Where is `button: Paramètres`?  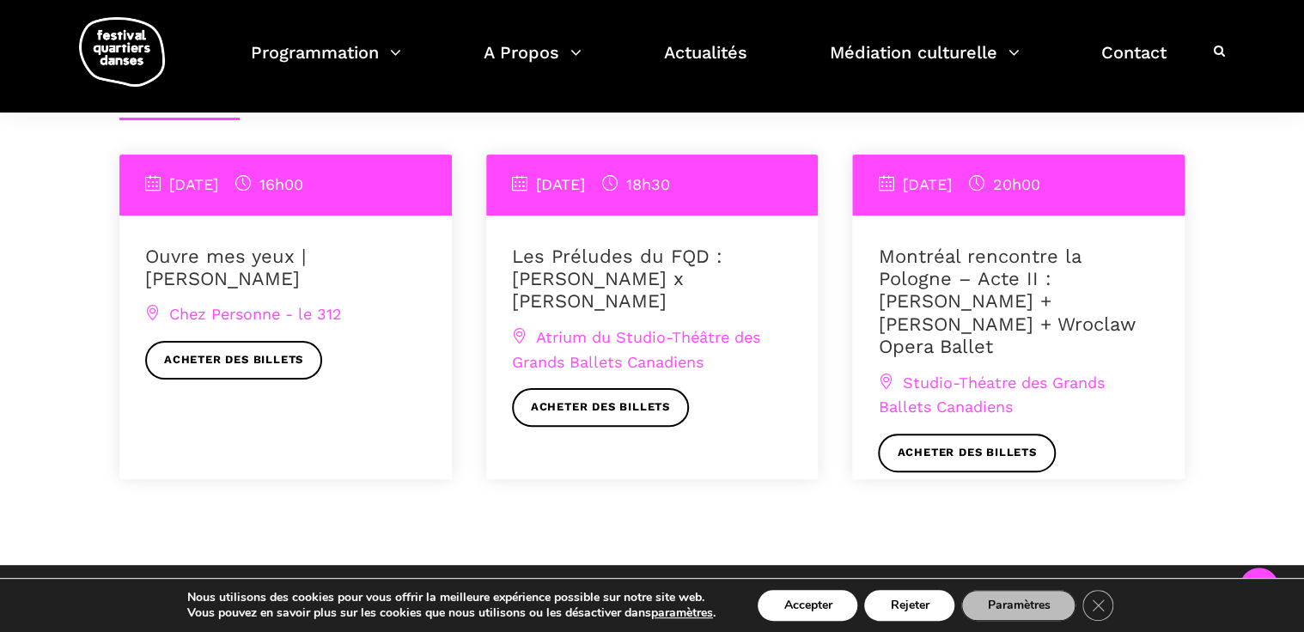
button: Paramètres is located at coordinates (1018, 606).